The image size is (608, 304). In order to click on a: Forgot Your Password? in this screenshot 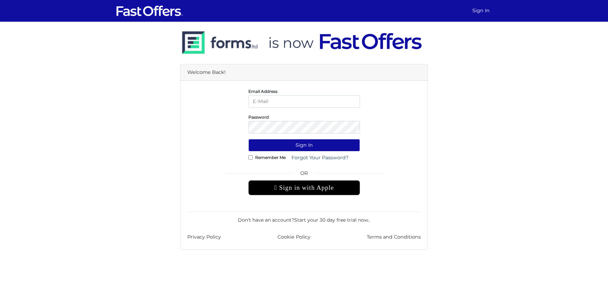, I will do `click(320, 158)`.